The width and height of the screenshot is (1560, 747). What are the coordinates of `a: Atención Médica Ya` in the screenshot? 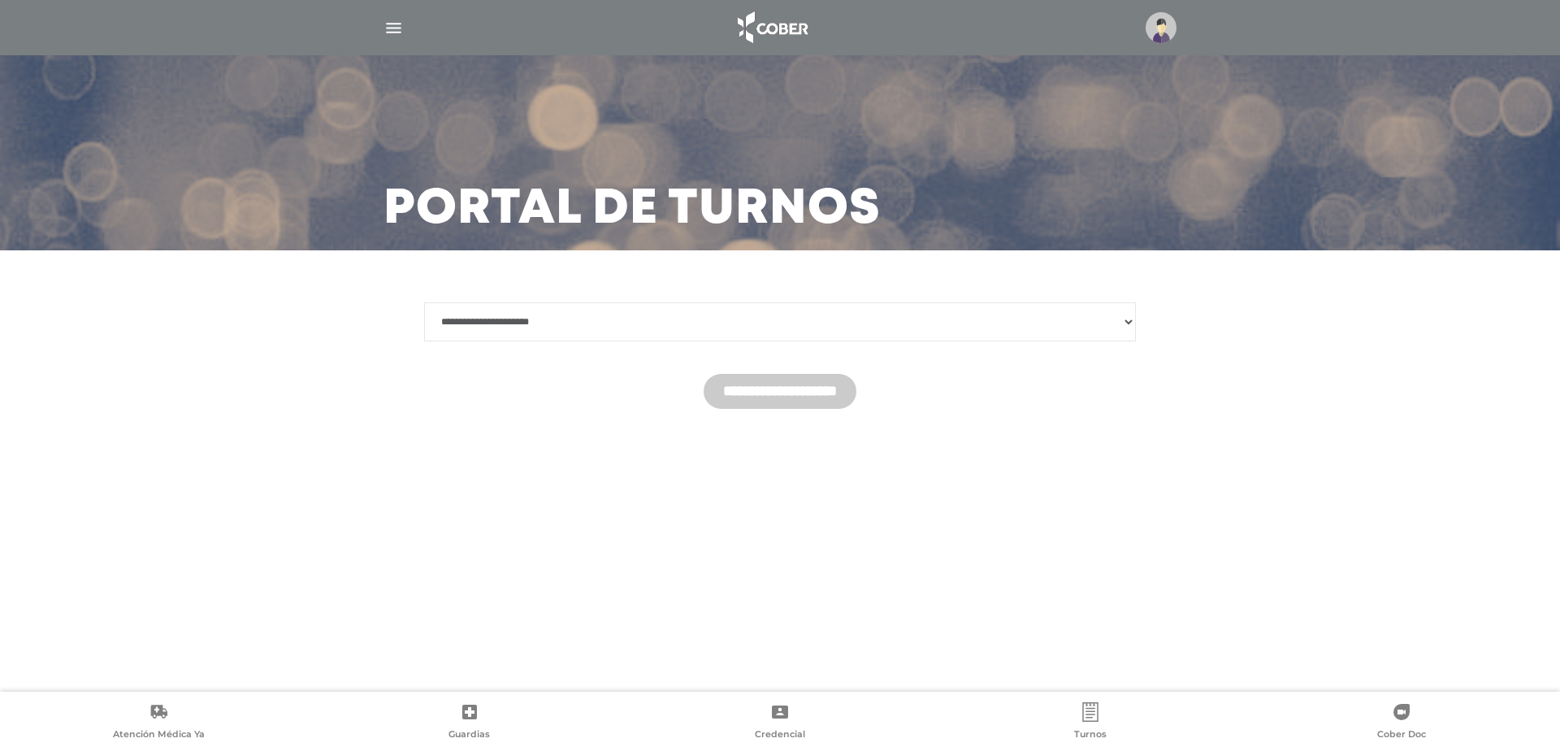 It's located at (158, 722).